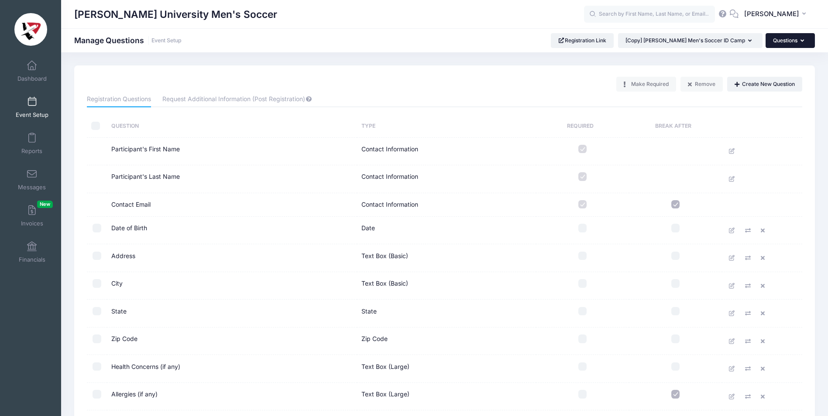 The height and width of the screenshot is (416, 828). I want to click on td: Date of Birth, so click(232, 231).